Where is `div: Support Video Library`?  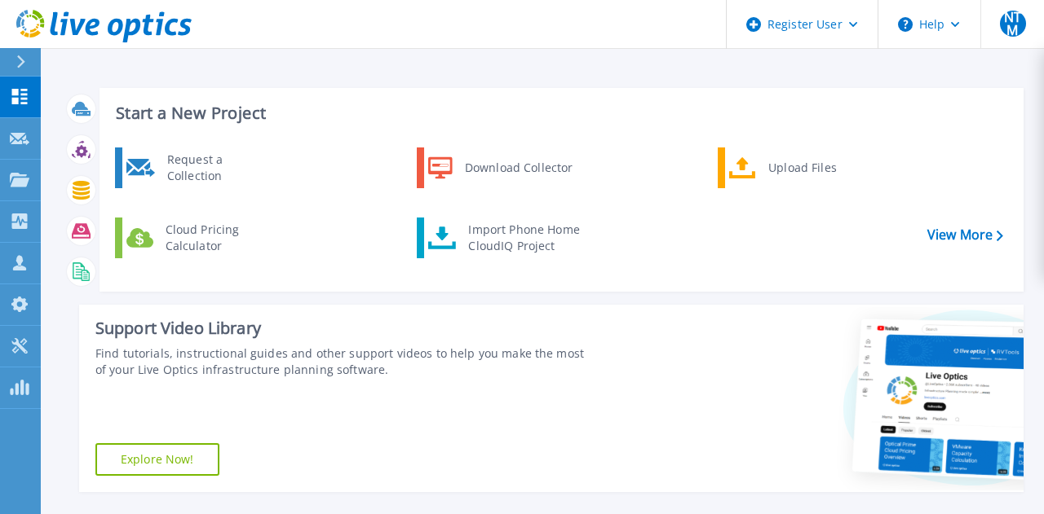 div: Support Video Library is located at coordinates (341, 329).